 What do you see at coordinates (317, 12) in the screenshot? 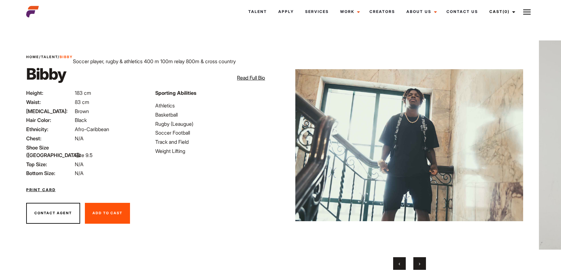
I see `a: Services` at bounding box center [317, 12].